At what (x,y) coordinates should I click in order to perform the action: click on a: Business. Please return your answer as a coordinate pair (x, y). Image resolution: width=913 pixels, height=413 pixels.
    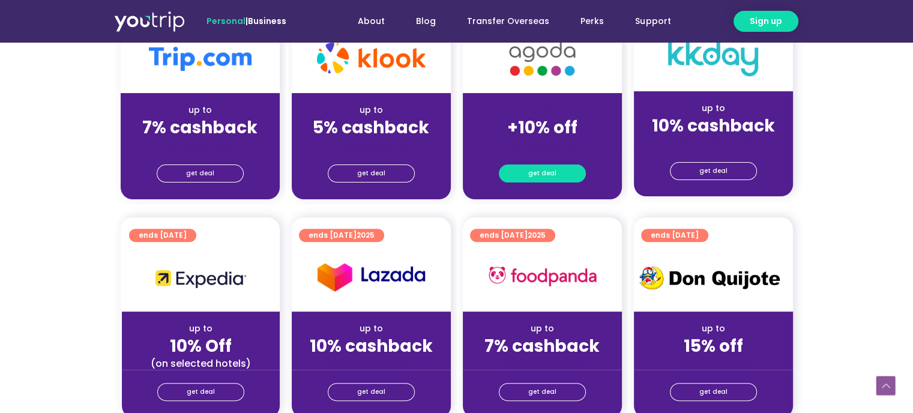
    Looking at the image, I should click on (267, 21).